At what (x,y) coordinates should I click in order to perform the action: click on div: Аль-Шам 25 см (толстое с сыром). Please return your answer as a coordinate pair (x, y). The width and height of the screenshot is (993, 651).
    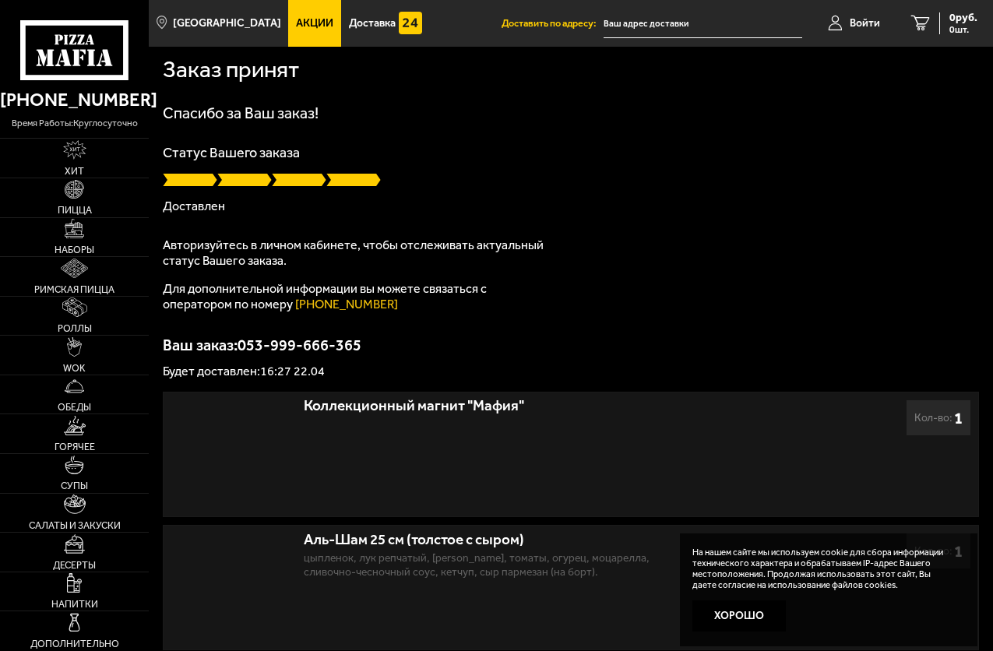
    Looking at the image, I should click on (495, 540).